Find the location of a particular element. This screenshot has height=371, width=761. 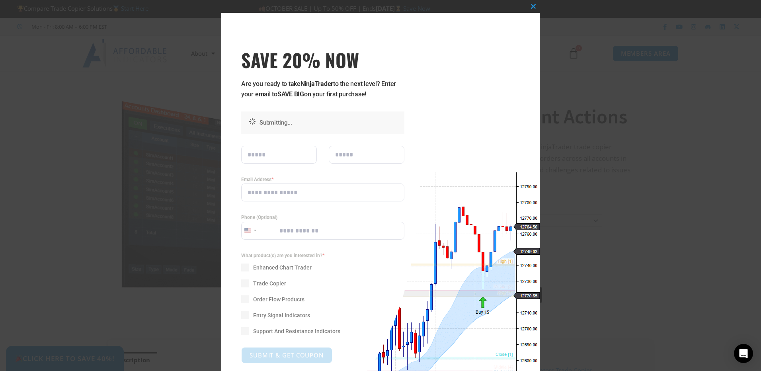

div: Open Intercom Messenger is located at coordinates (743, 353).